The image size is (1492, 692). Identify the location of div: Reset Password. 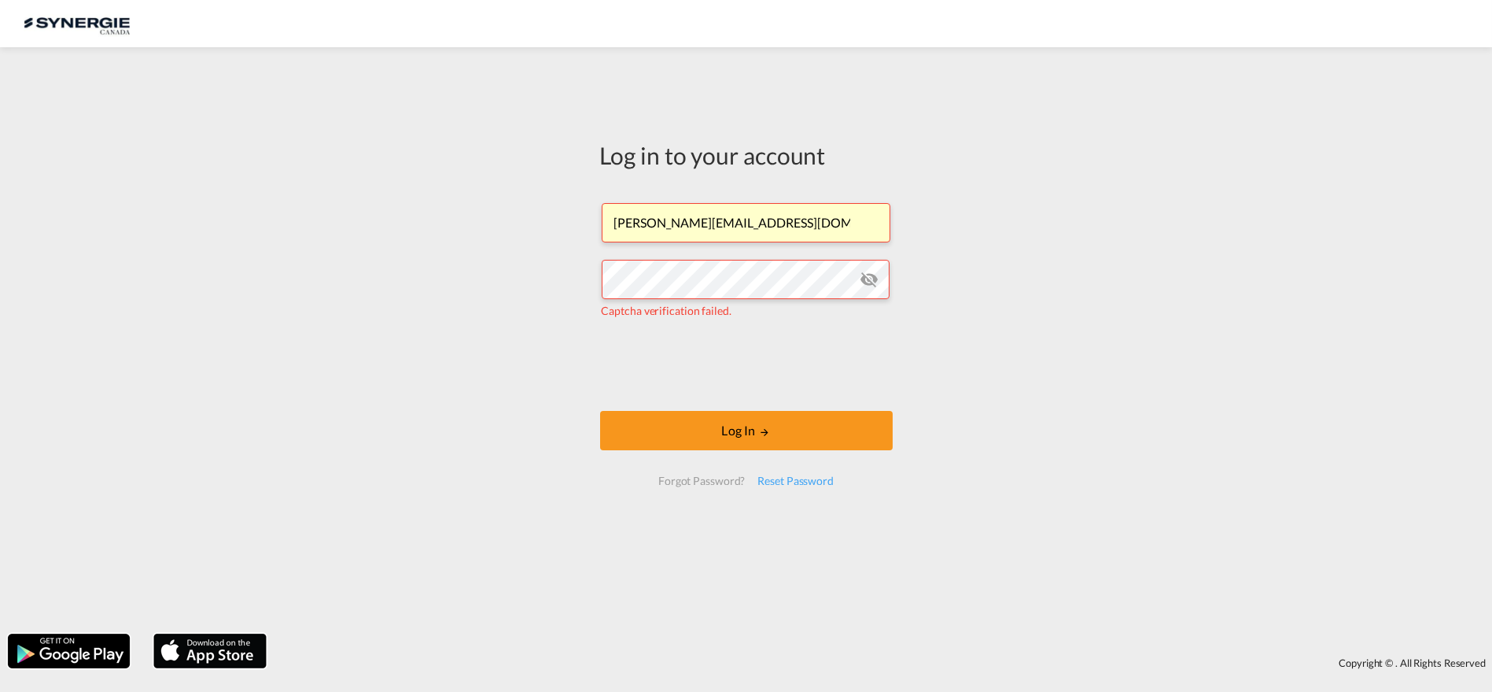
(795, 481).